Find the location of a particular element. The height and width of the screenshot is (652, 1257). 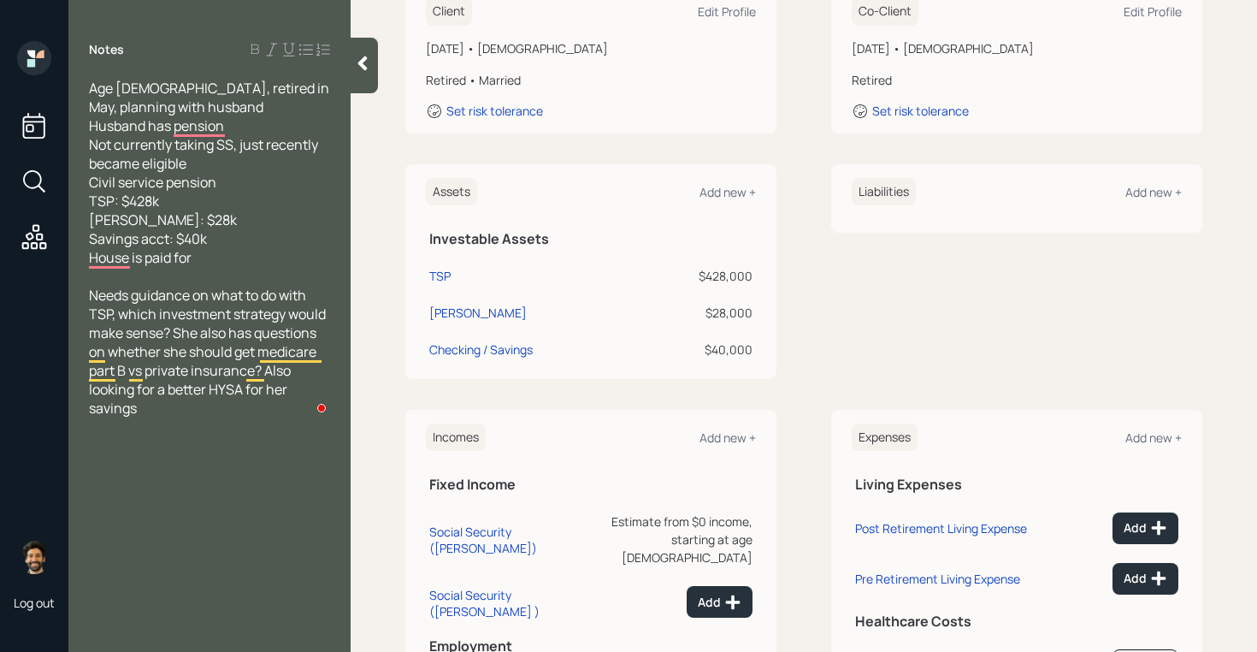

div: Retired is located at coordinates (1017, 80).